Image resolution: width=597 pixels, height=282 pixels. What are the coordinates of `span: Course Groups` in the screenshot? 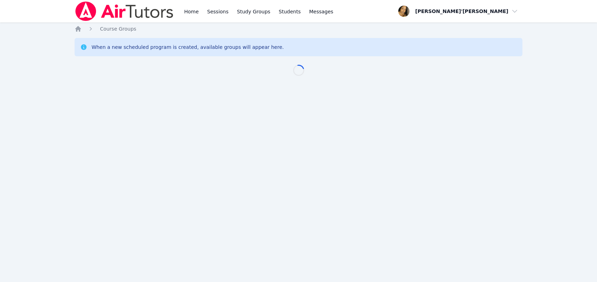 It's located at (118, 29).